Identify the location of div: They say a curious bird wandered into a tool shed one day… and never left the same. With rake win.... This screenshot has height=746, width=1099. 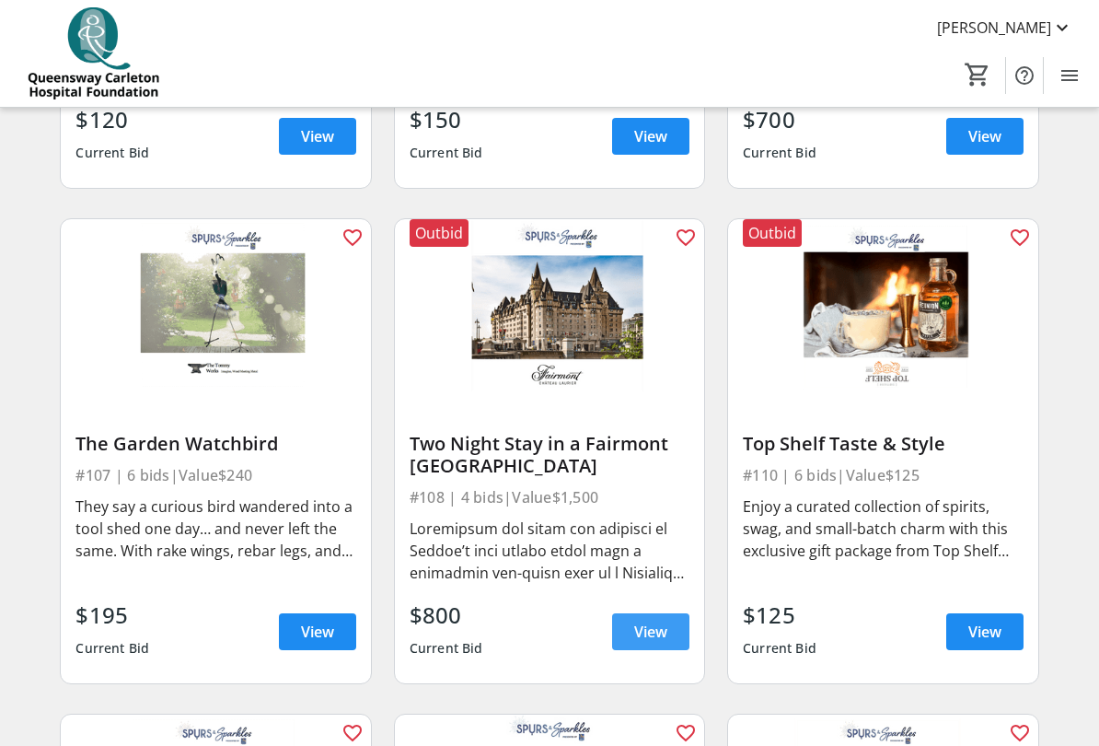
(215, 528).